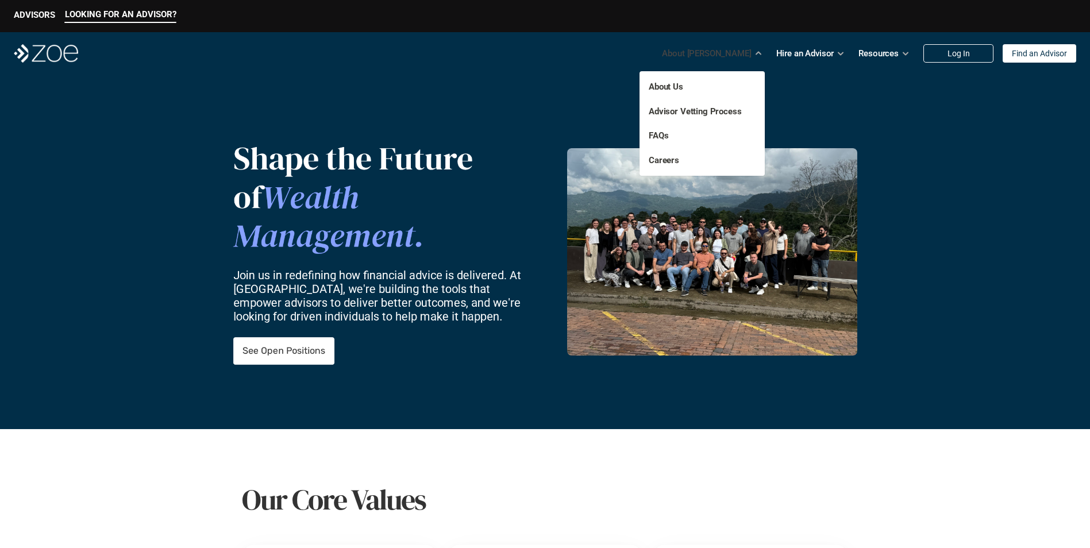  Describe the element at coordinates (958, 53) in the screenshot. I see `a: Log In` at that location.